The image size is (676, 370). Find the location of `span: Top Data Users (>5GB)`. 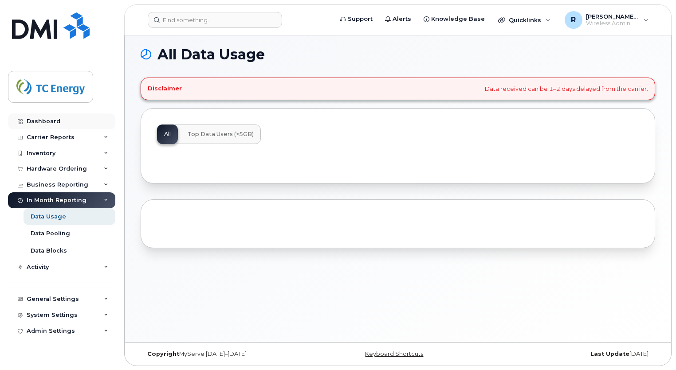

span: Top Data Users (>5GB) is located at coordinates (220, 134).